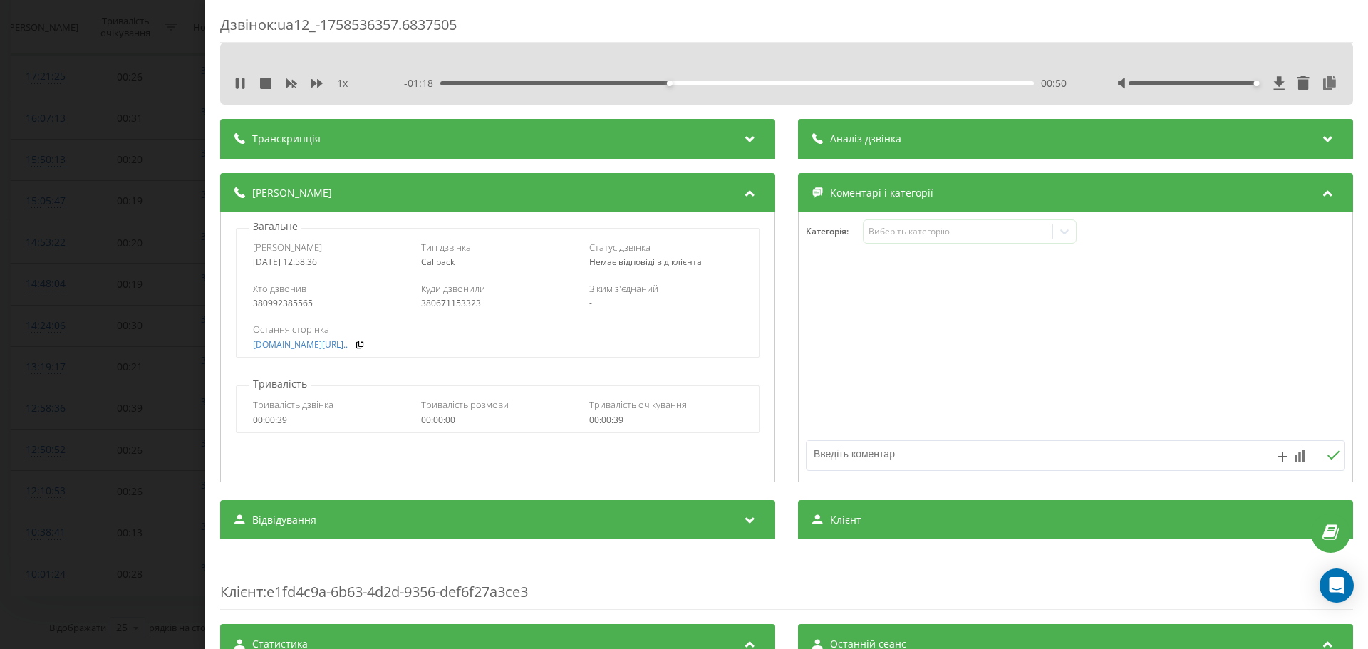 The image size is (1368, 649). What do you see at coordinates (866, 139) in the screenshot?
I see `span: Аналіз дзвінка` at bounding box center [866, 139].